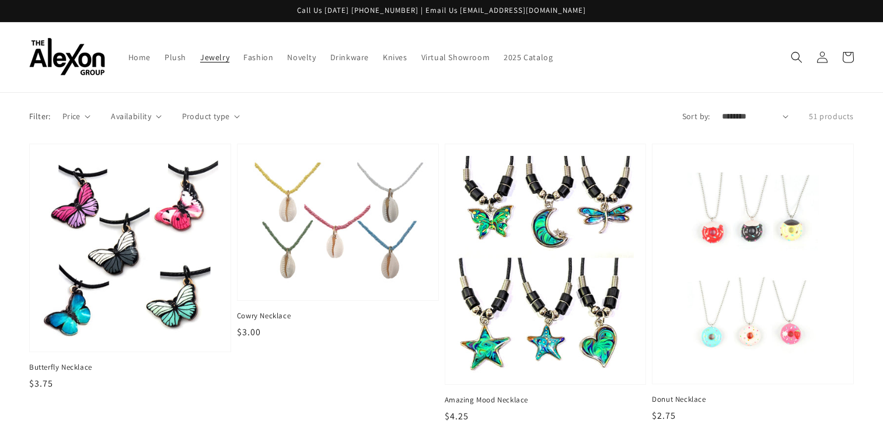 This screenshot has width=883, height=431. Describe the element at coordinates (215, 57) in the screenshot. I see `span: Jewelry` at that location.